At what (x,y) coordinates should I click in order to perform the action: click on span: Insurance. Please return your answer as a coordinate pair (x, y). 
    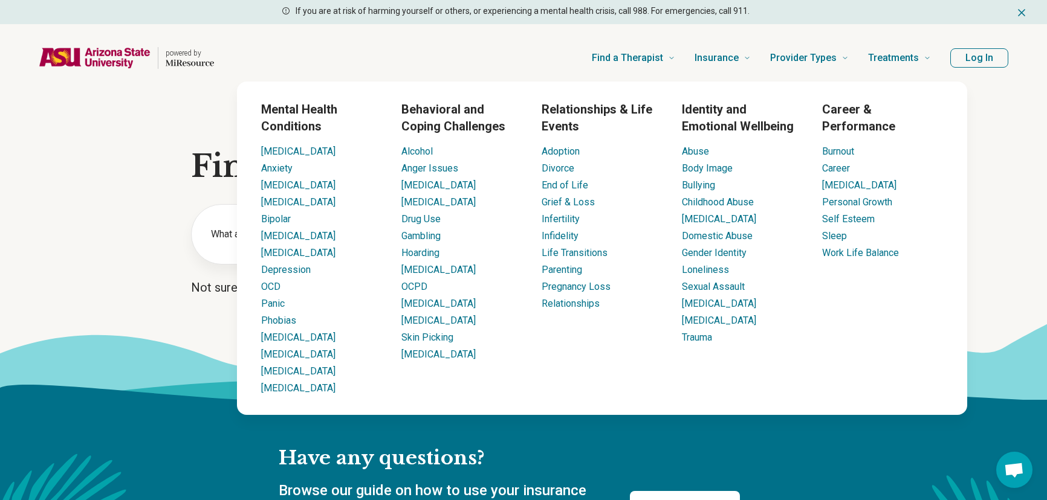
    Looking at the image, I should click on (716, 58).